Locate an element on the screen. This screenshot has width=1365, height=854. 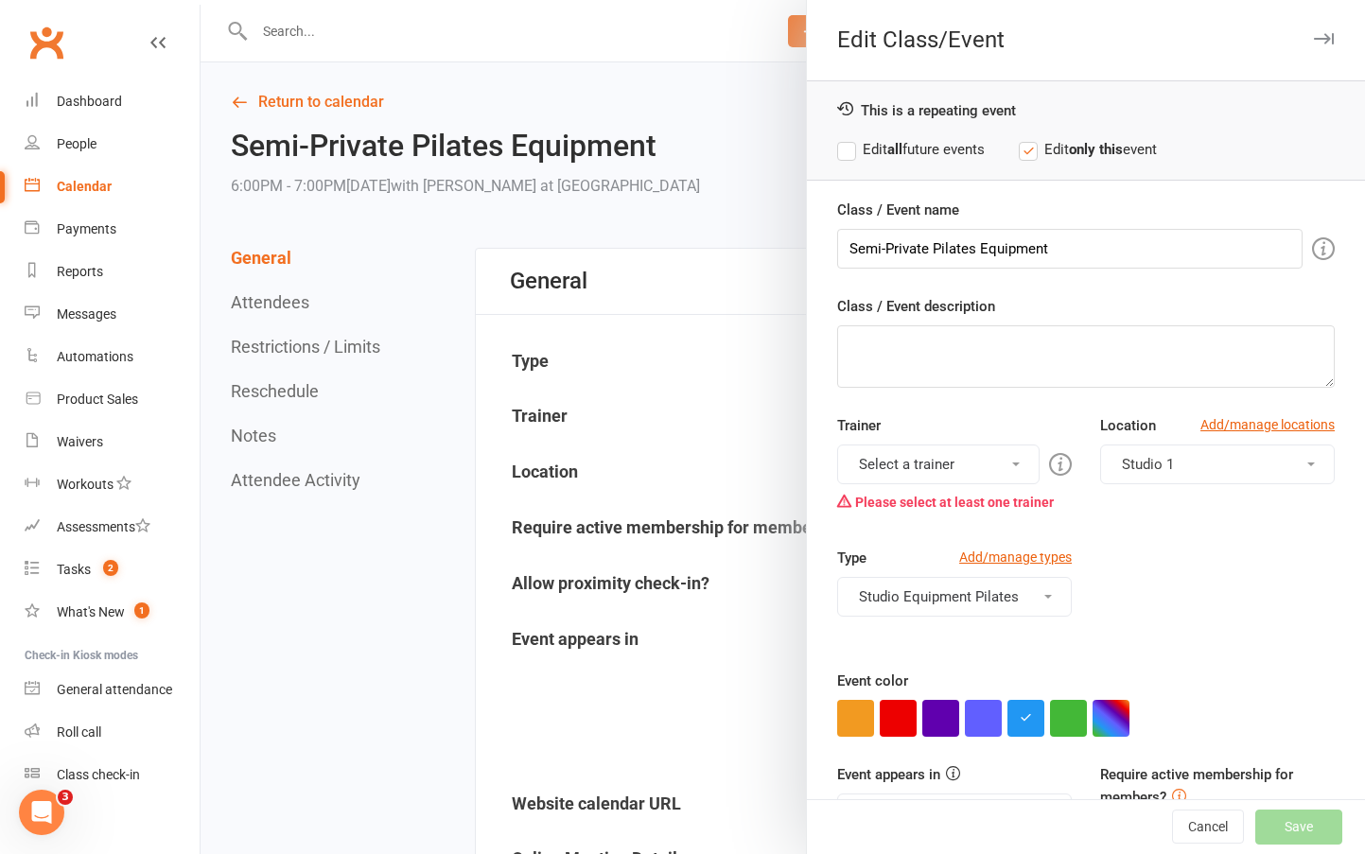
label: Class / Event description is located at coordinates (916, 307).